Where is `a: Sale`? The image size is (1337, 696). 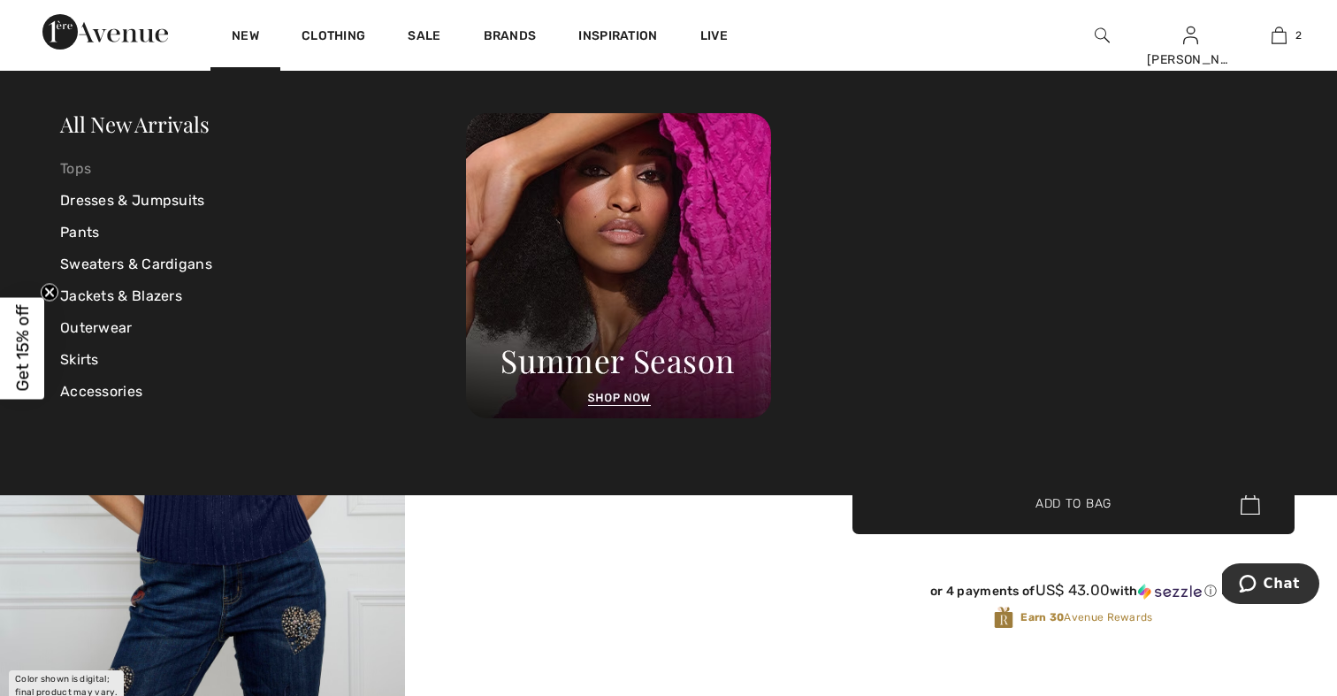
a: Sale is located at coordinates (424, 37).